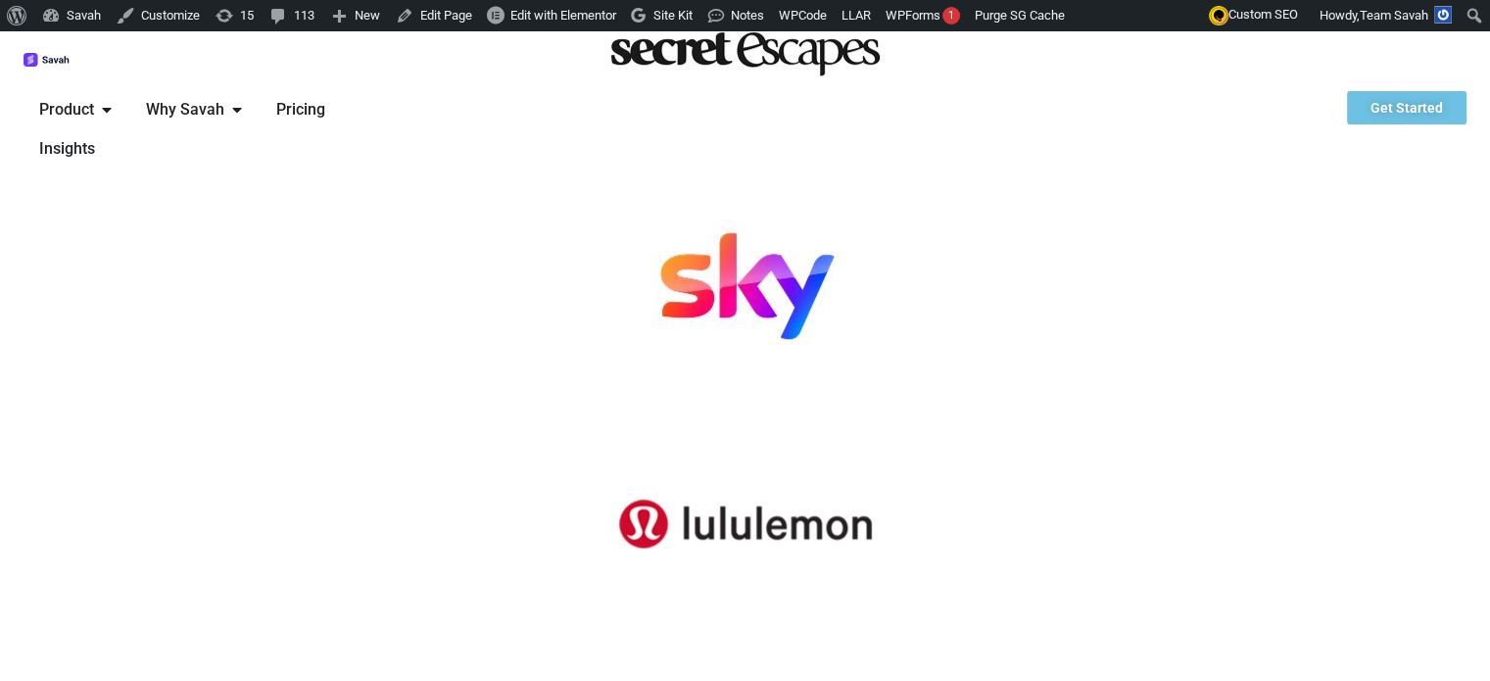 The width and height of the screenshot is (1490, 681). I want to click on span: Edit with Elementor, so click(563, 15).